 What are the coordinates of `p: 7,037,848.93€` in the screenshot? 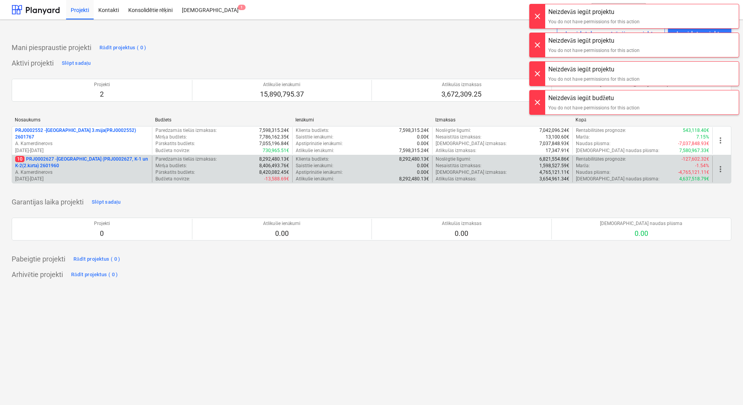 It's located at (554, 144).